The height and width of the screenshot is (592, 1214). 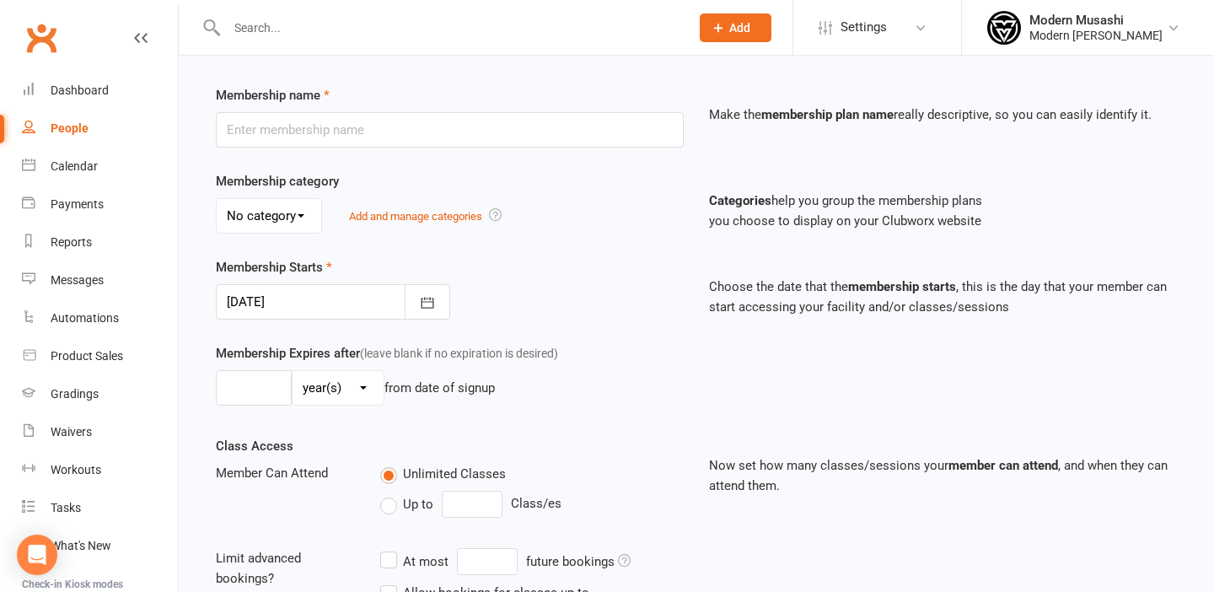 I want to click on p: Now set how many classes/sessions your , and when they can attend them., so click(x=942, y=475).